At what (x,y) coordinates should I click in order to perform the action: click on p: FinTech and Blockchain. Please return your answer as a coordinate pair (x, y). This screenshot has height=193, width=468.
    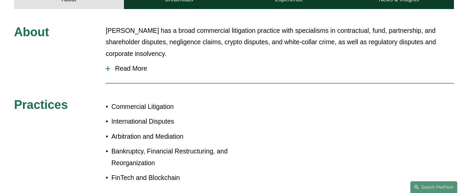
    Looking at the image, I should click on (173, 178).